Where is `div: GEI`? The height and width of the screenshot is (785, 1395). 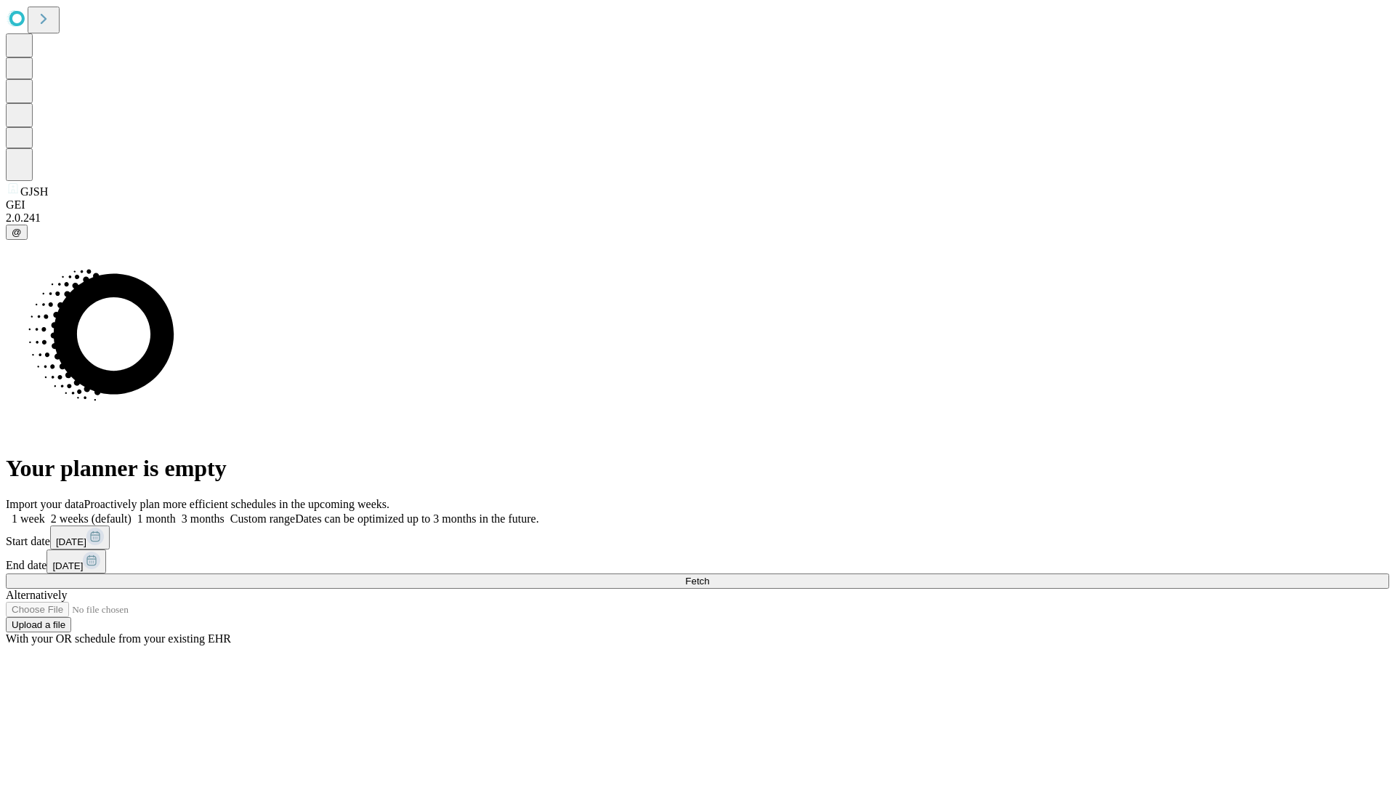
div: GEI is located at coordinates (697, 205).